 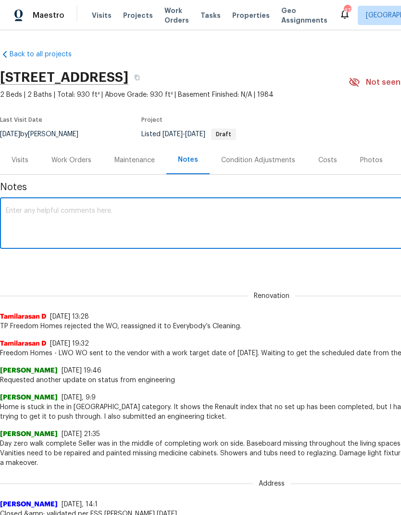 I want to click on div: Photos, so click(x=372, y=160).